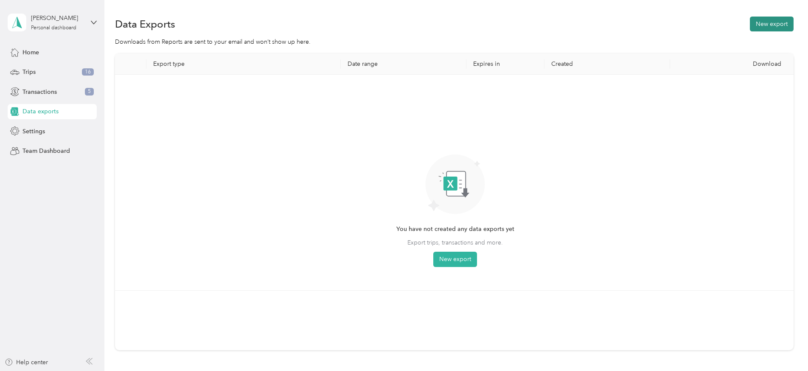 This screenshot has width=808, height=371. Describe the element at coordinates (455, 242) in the screenshot. I see `span: Export trips, transactions and more.` at that location.